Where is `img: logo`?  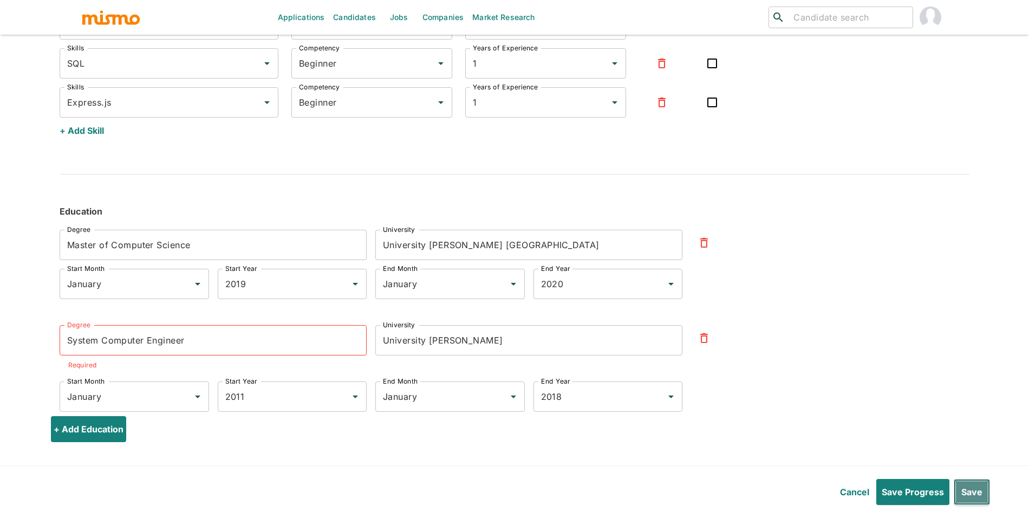
img: logo is located at coordinates (111, 17).